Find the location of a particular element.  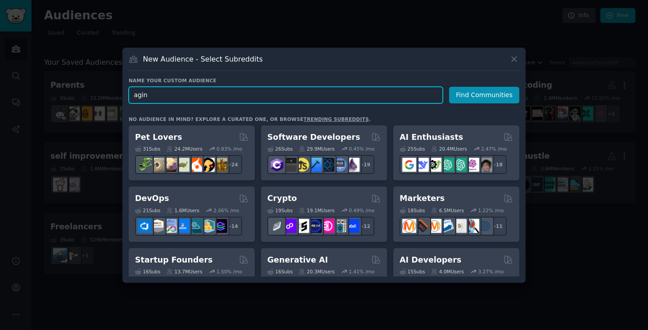

h2: Startup Founders is located at coordinates (174, 260).